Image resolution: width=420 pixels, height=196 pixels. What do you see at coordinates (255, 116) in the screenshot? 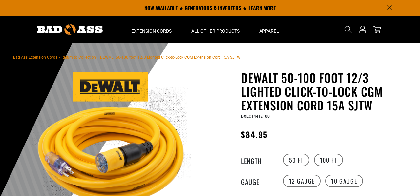
I see `span: DXEC14412100` at bounding box center [255, 116].